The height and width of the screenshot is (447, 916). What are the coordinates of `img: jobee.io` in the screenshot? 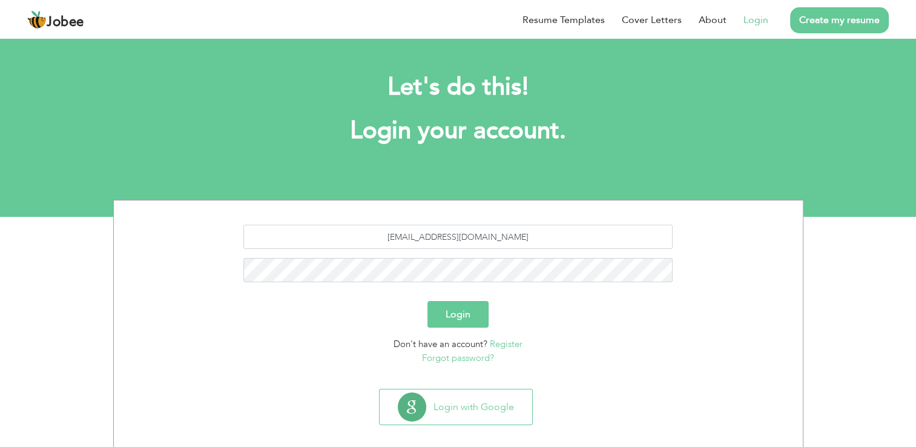 It's located at (37, 20).